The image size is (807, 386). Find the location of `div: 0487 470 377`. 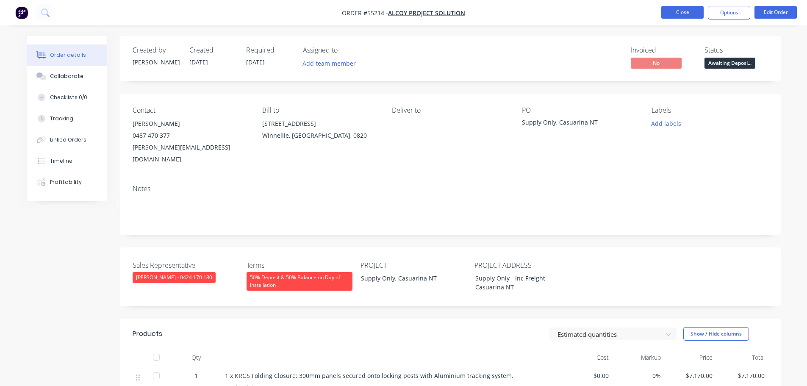

div: 0487 470 377 is located at coordinates (191, 136).